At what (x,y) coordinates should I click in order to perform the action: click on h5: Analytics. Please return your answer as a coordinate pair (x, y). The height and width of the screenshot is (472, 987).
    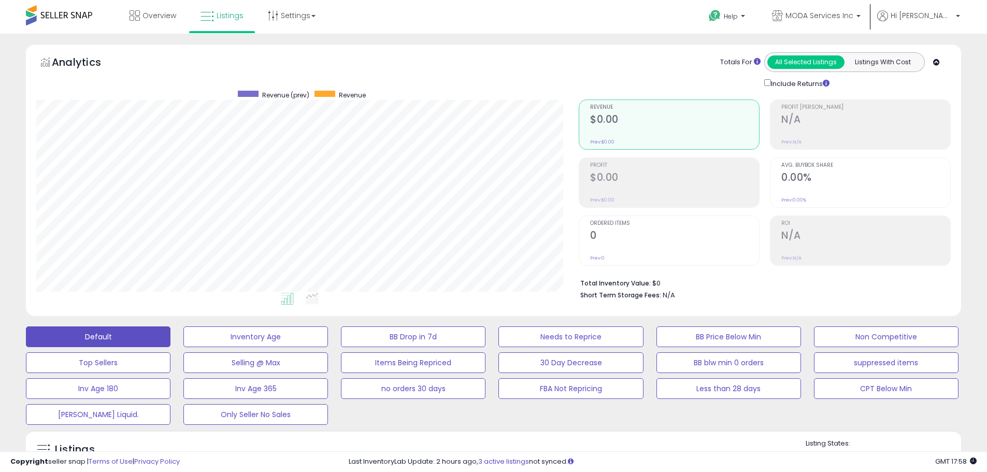
    Looking at the image, I should click on (87, 63).